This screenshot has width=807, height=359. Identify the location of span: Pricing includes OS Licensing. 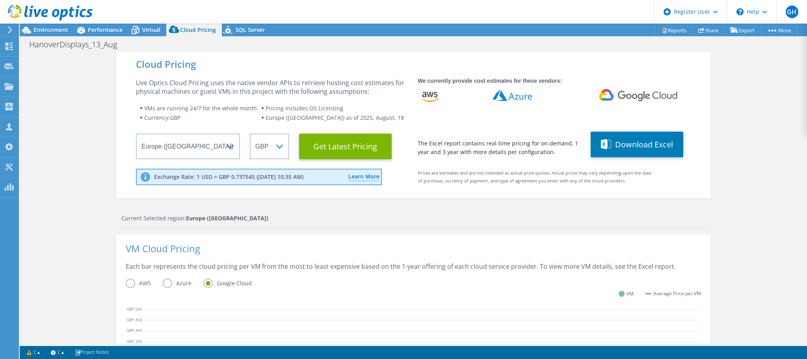
(304, 108).